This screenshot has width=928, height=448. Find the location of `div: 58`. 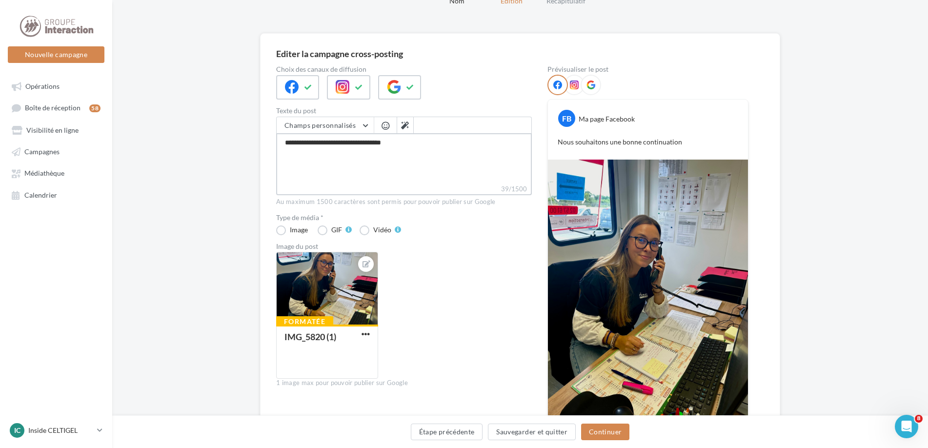

div: 58 is located at coordinates (95, 108).